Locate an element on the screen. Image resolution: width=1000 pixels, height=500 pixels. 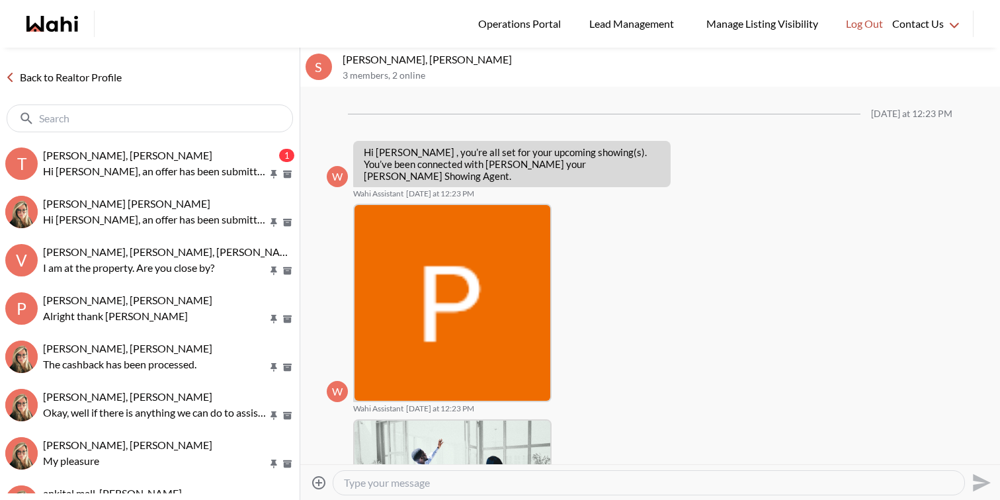
time: 2025-10-13T16:23:51.348Z is located at coordinates (440, 194).